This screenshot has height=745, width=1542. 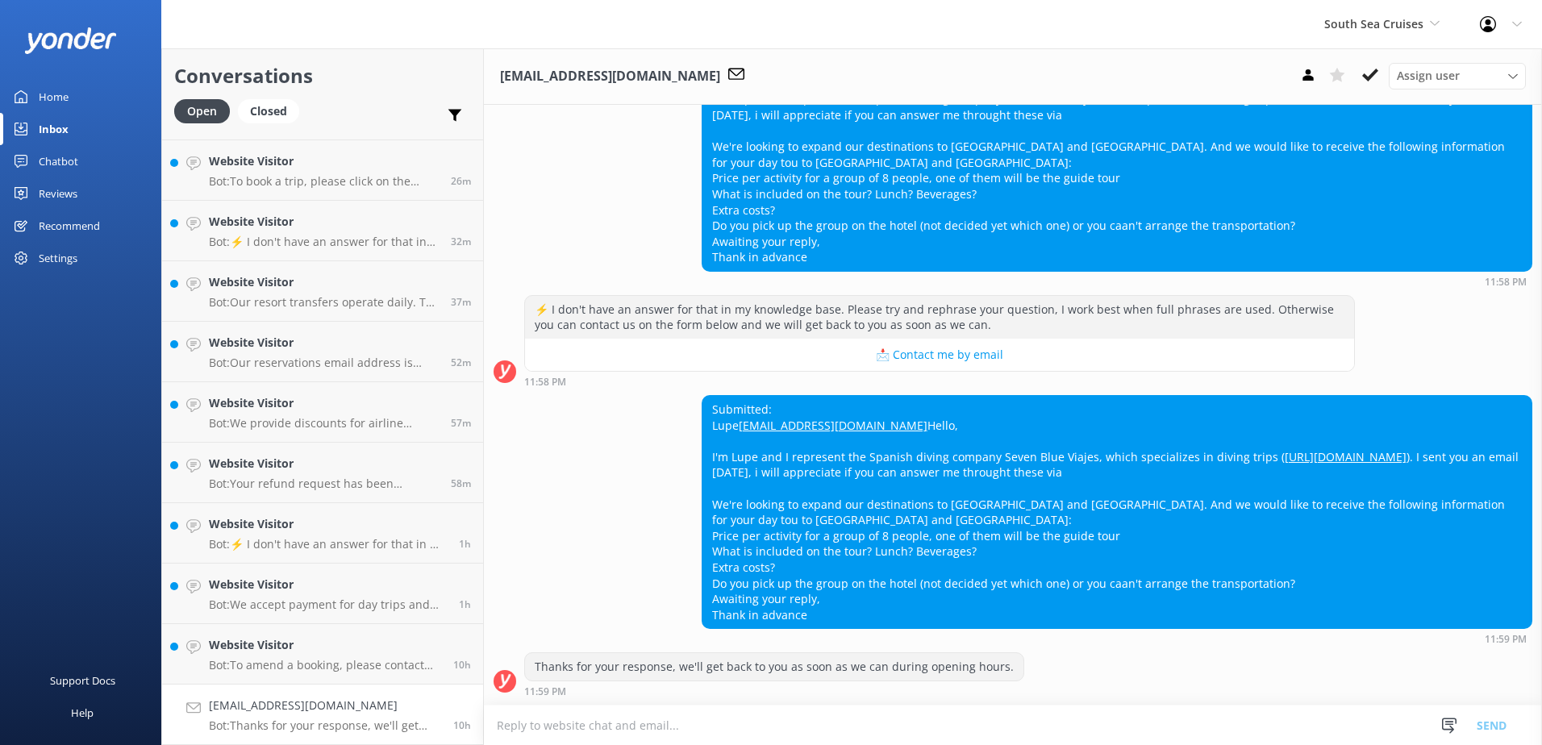 What do you see at coordinates (58, 194) in the screenshot?
I see `div: Reviews` at bounding box center [58, 194].